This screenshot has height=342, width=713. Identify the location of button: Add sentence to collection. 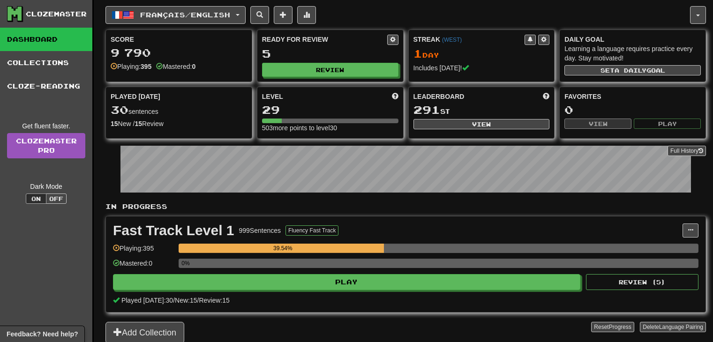
(283, 15).